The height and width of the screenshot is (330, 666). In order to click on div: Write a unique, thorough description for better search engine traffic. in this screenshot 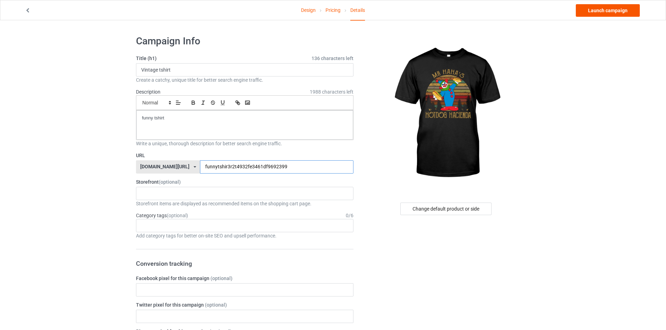, I will do `click(245, 144)`.